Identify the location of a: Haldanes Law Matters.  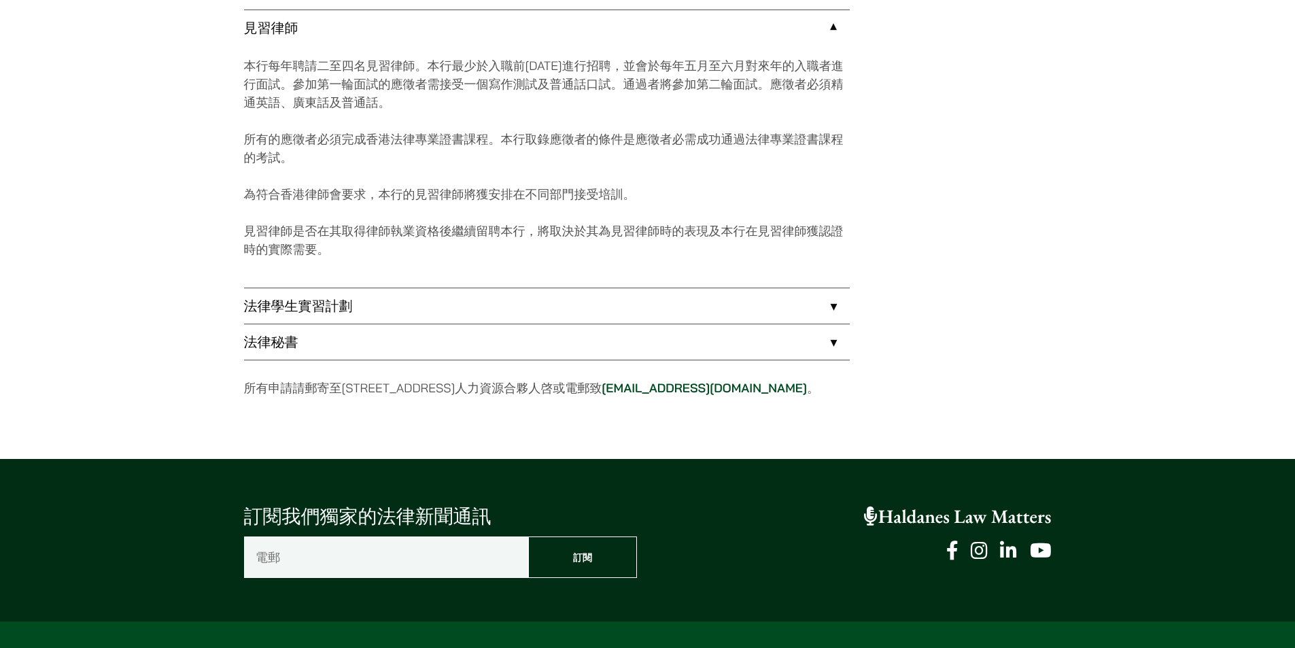
(958, 517).